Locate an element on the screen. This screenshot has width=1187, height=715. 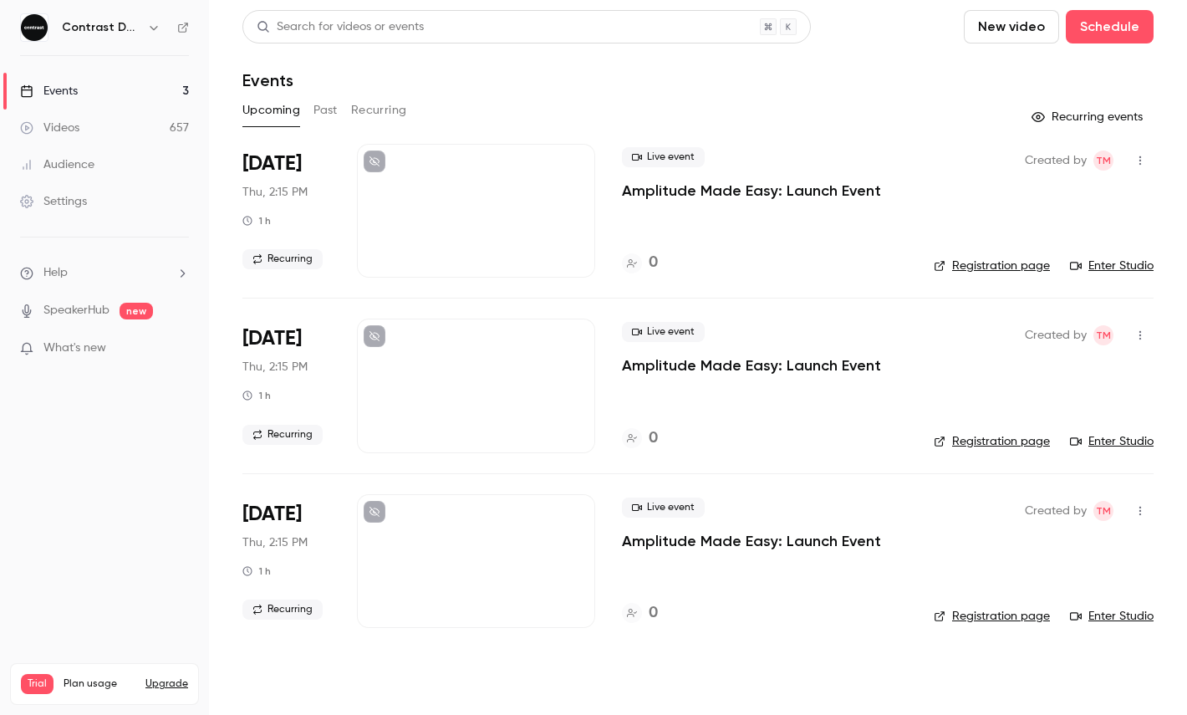
div: Search for videos or events is located at coordinates (340, 27).